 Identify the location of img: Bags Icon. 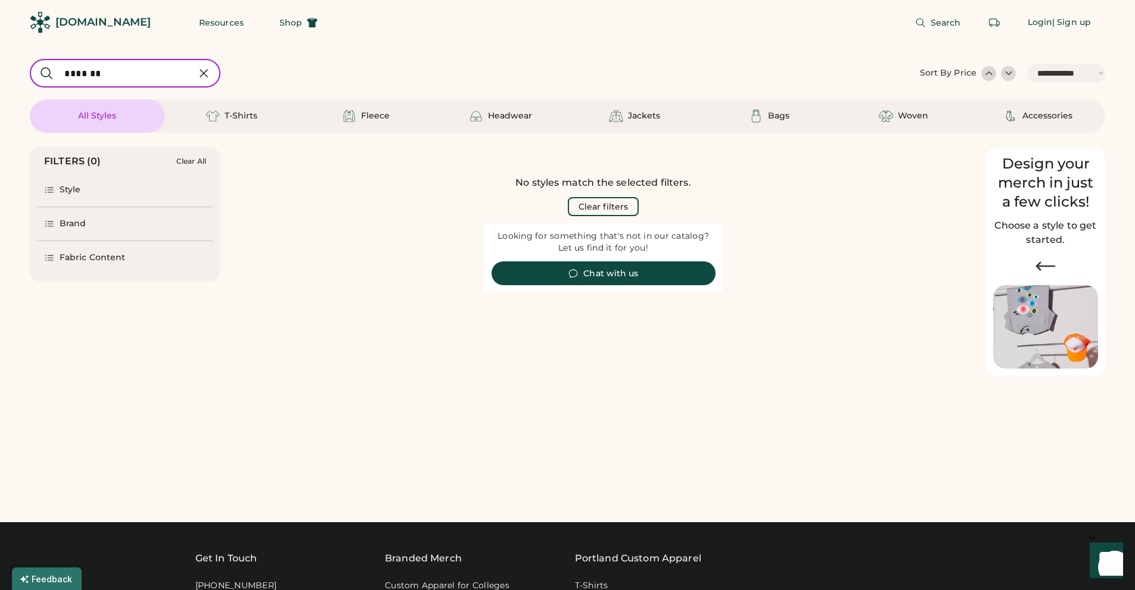
(756, 116).